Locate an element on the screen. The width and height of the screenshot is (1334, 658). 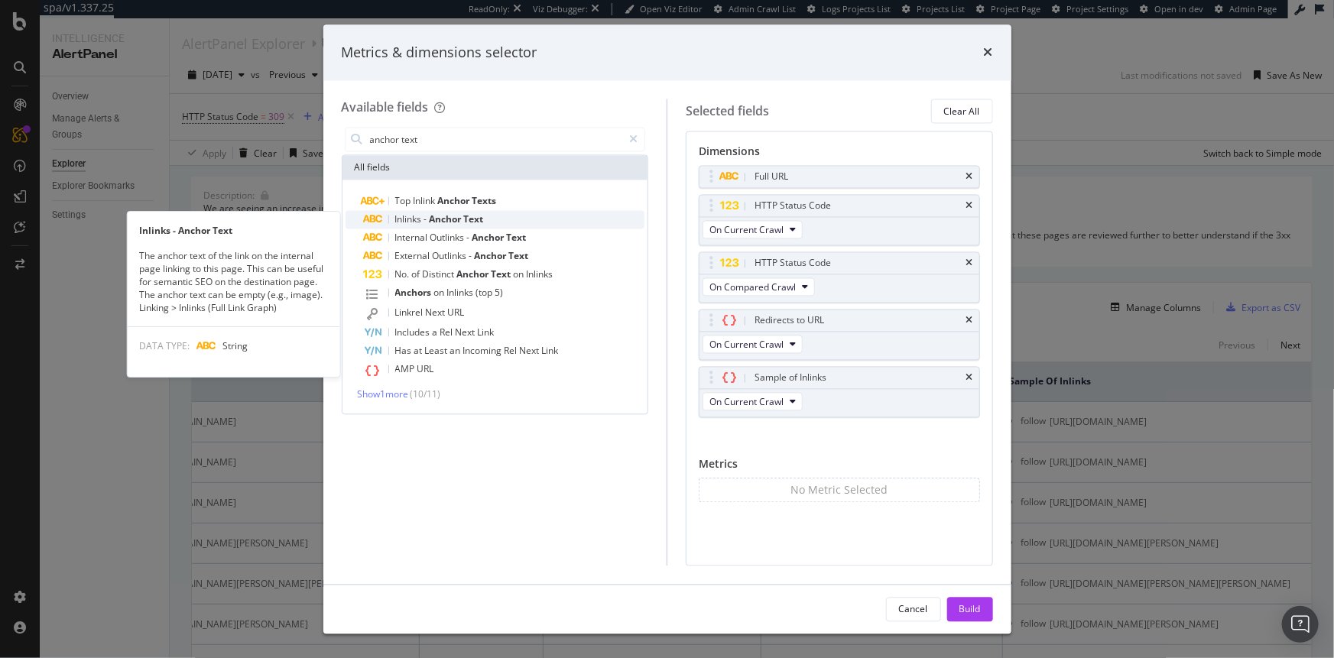
span: External is located at coordinates (414, 256).